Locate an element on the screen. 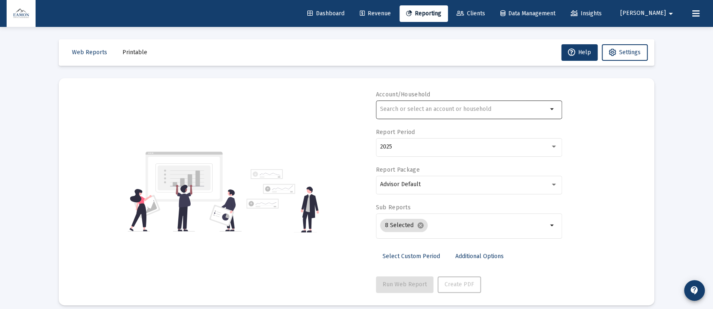 Image resolution: width=713 pixels, height=309 pixels. button: Settings is located at coordinates (624, 52).